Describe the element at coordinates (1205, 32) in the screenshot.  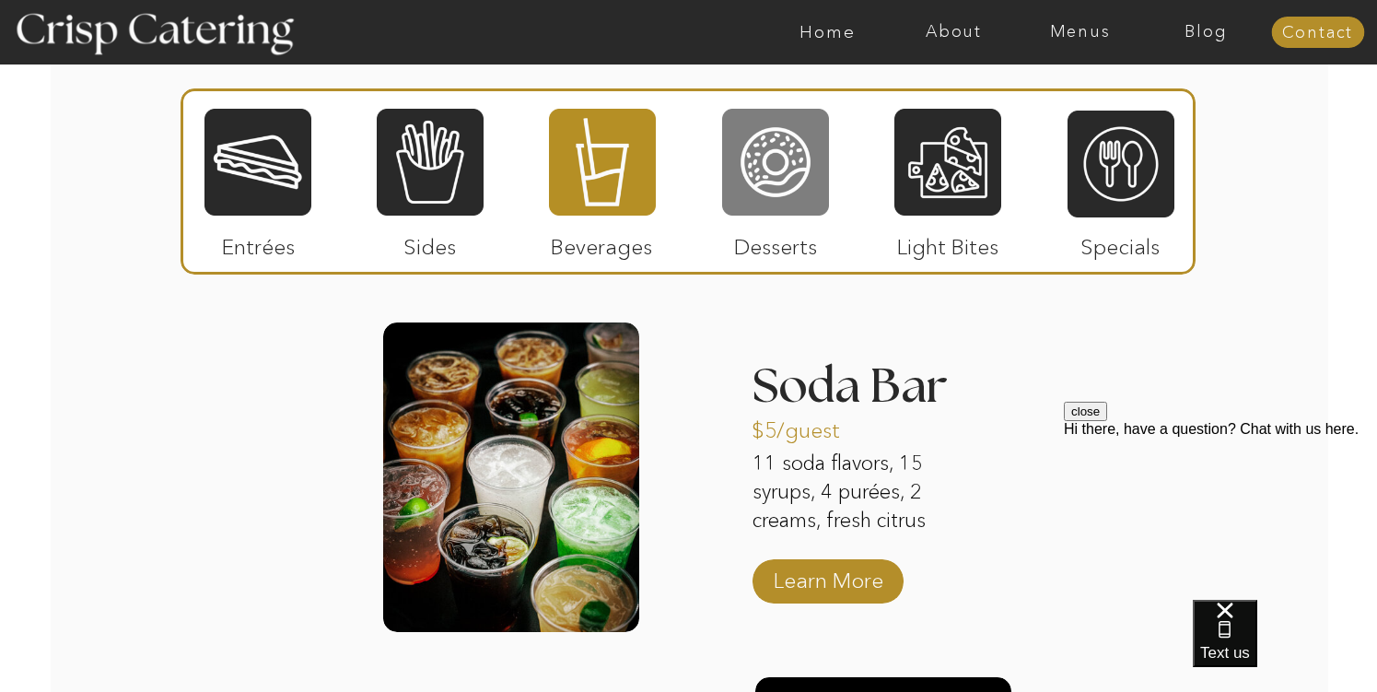
I see `a: Blog` at that location.